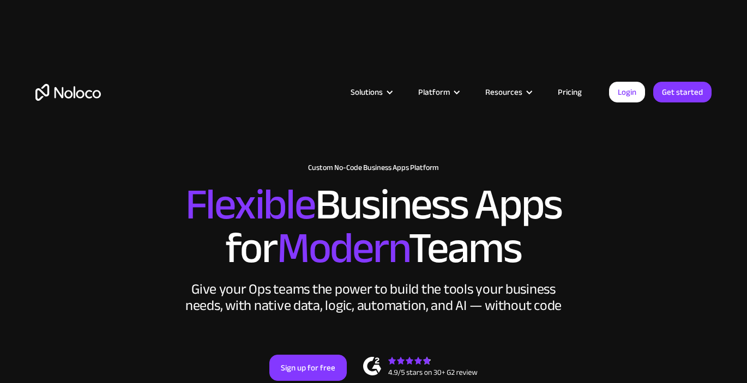  What do you see at coordinates (373, 227) in the screenshot?
I see `h2: Business Apps for Teams` at bounding box center [373, 227].